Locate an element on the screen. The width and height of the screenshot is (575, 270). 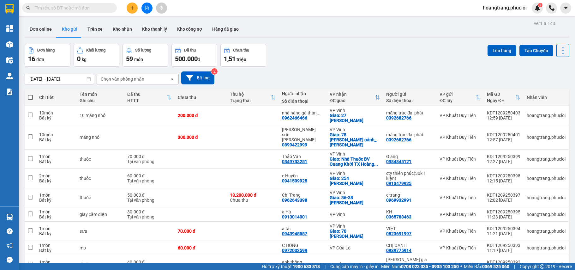
div: 13.200.000 đ is located at coordinates (253, 195).